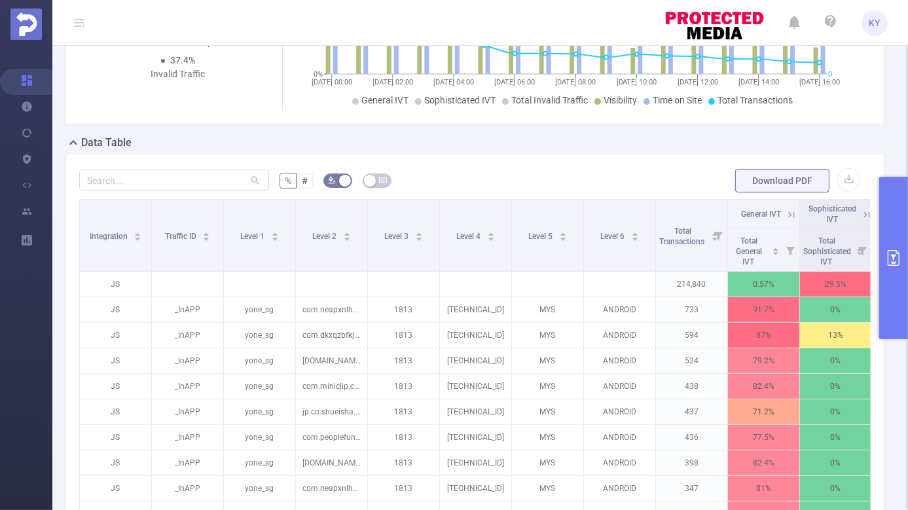 Image resolution: width=908 pixels, height=510 pixels. What do you see at coordinates (764, 361) in the screenshot?
I see `p: 79.2%` at bounding box center [764, 361].